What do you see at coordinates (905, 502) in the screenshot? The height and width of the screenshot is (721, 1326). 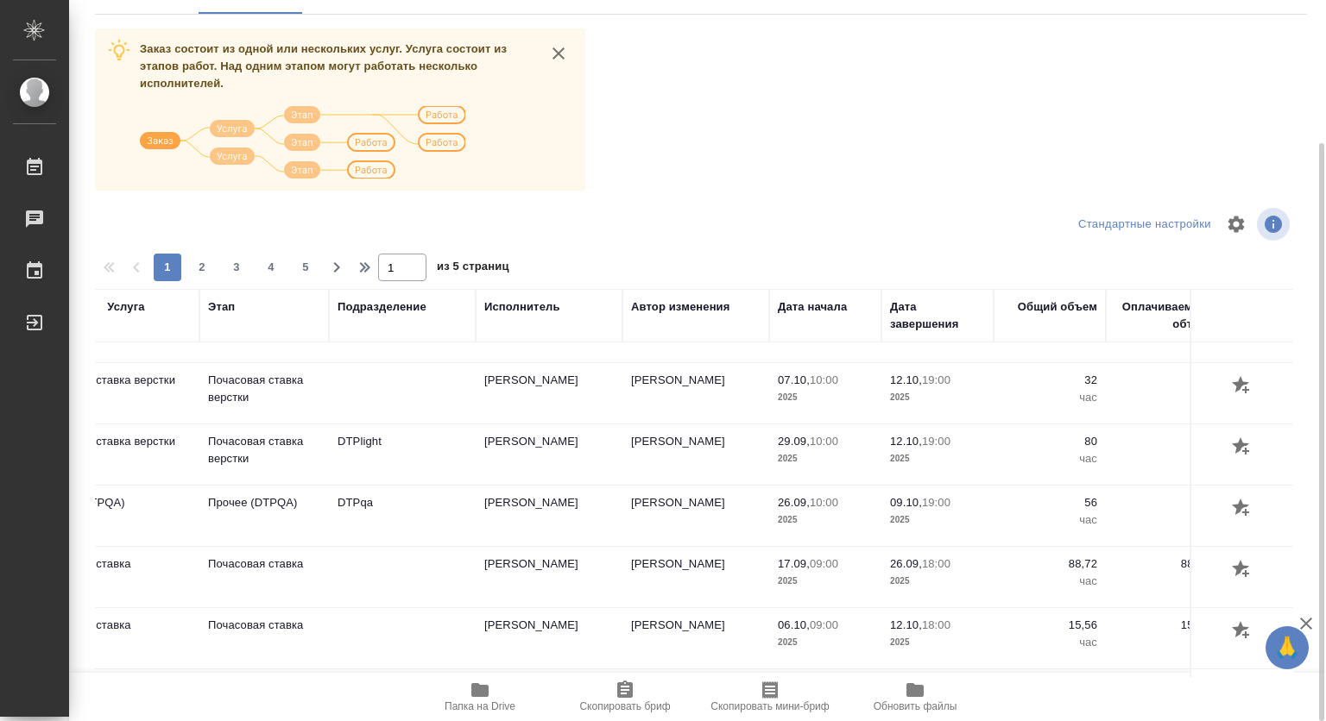 I see `p: 09.10,` at bounding box center [905, 502].